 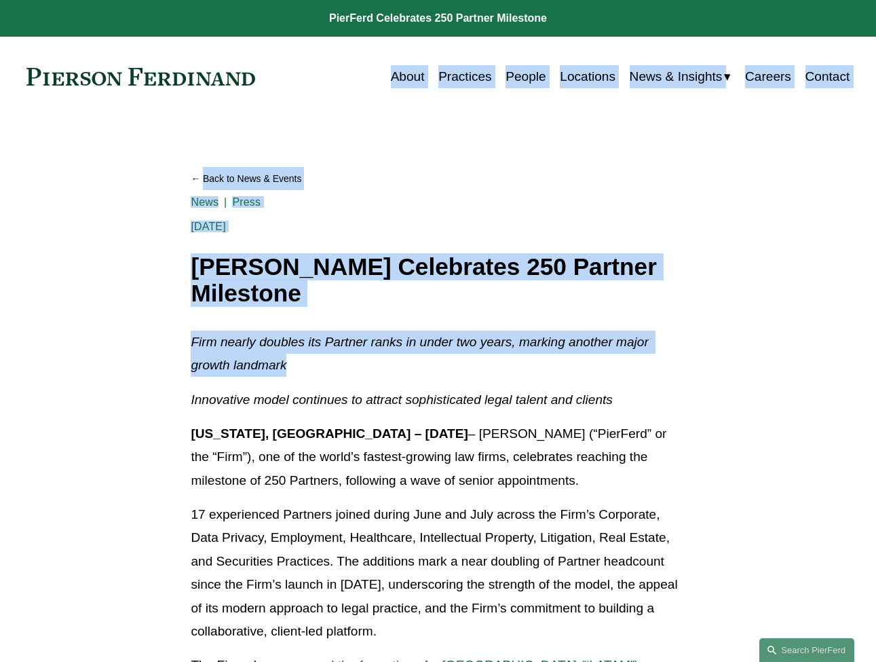 I want to click on p: 17 experienced Partners joined during June and July across the Firm’s Corporate, Data Privacy, Em..., so click(x=438, y=573).